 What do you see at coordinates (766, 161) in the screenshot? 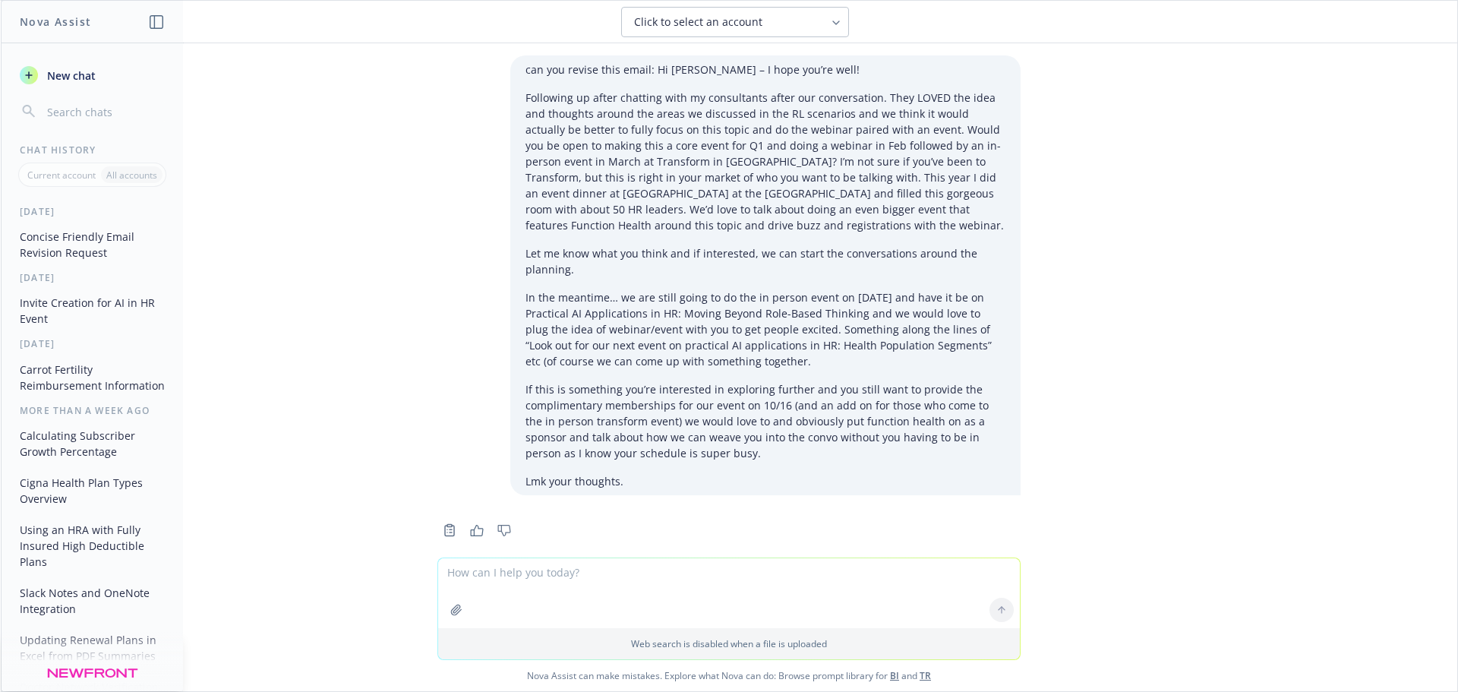
I see `p: Following up after chatting with my consultants after our conversation. They LOVED the idea and t...` at bounding box center [766, 161].